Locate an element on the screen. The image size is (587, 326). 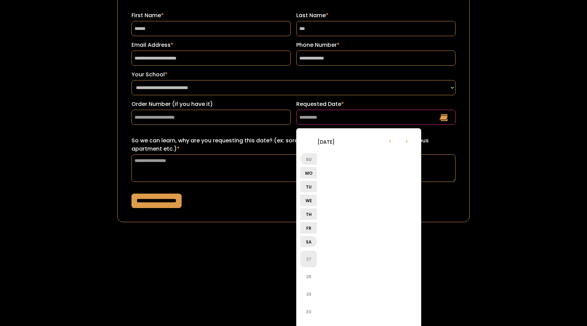
li: 27 is located at coordinates (309, 259).